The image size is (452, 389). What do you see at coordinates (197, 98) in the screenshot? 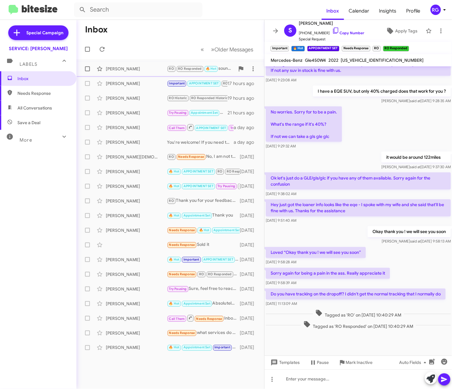
I see `div: Liked “Thank you again for your understanding and for continuing to work with us. We value your l...` at bounding box center [197, 98].